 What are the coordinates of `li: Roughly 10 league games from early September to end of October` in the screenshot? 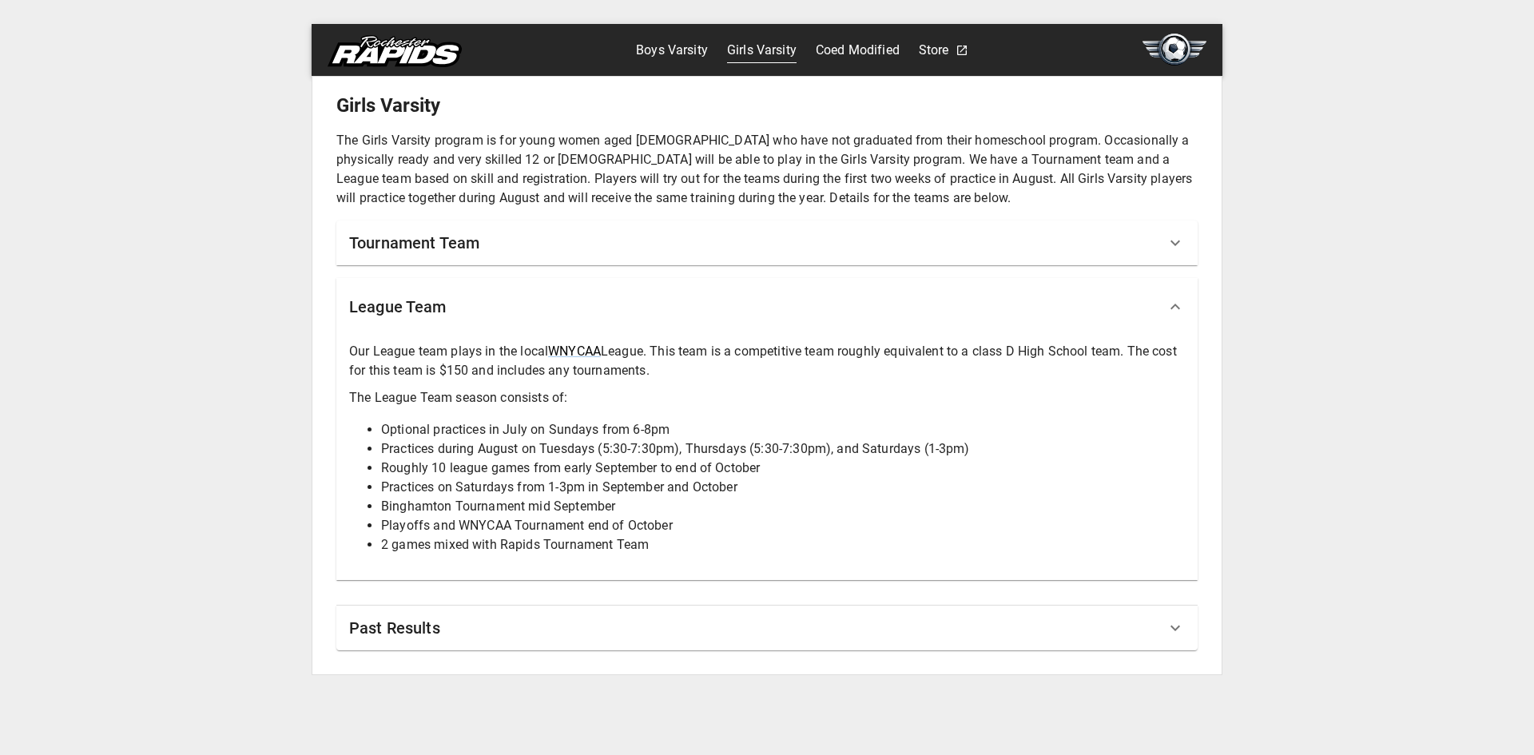 It's located at (783, 468).